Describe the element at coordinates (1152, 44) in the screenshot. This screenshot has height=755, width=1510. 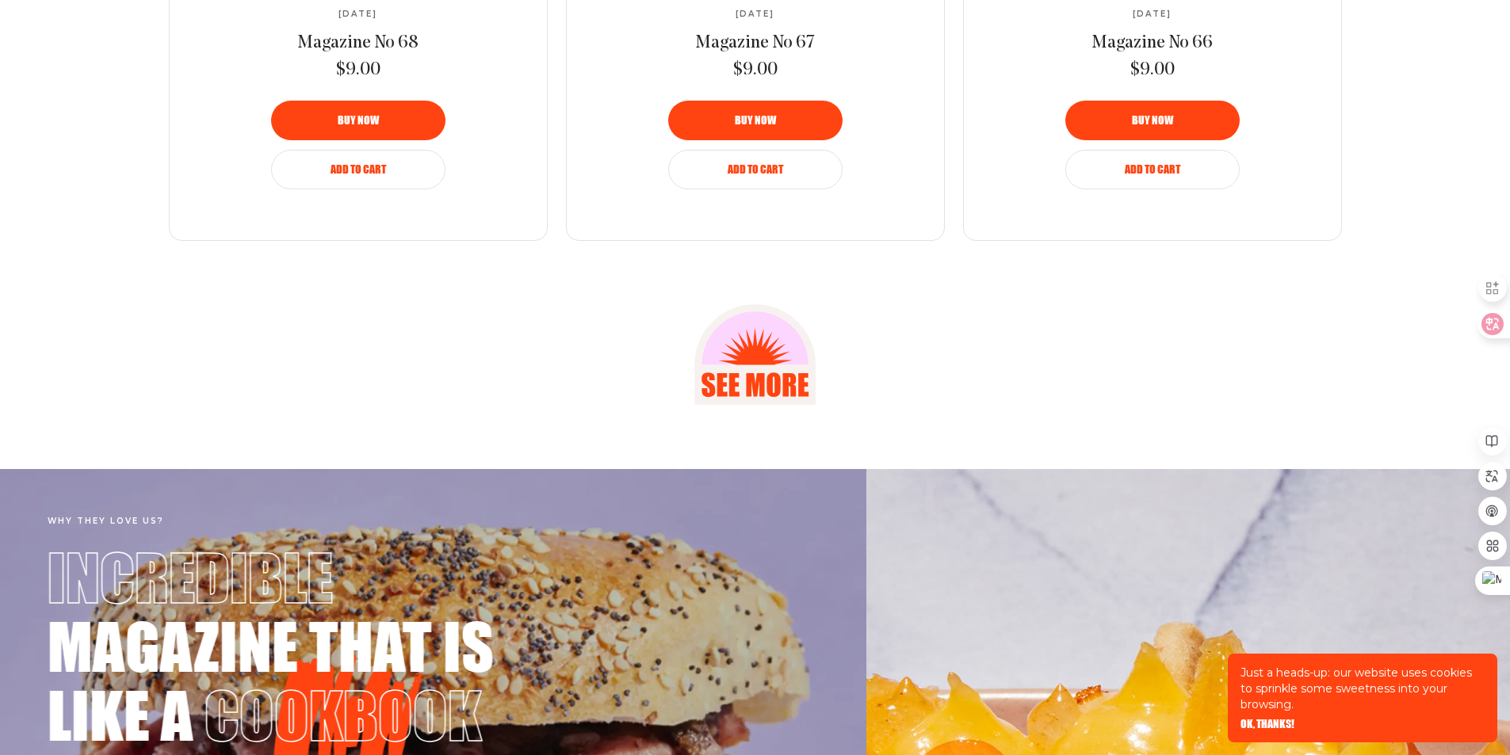
I see `a: Magazine No 66` at that location.